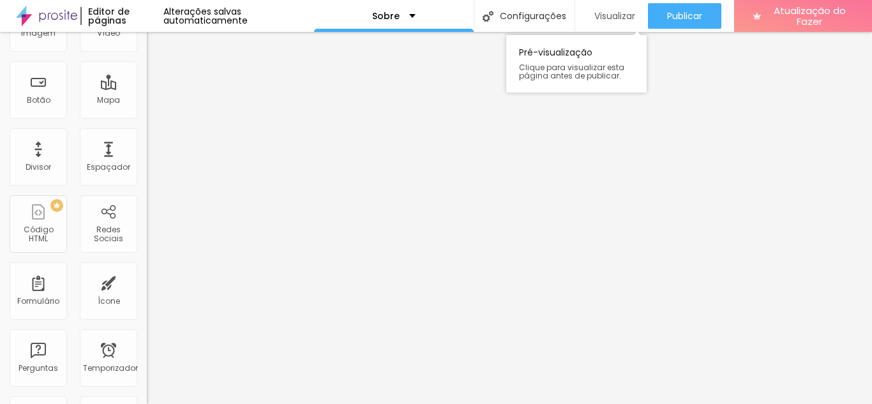 Image resolution: width=872 pixels, height=404 pixels. What do you see at coordinates (386, 16) in the screenshot?
I see `font: Sobre` at bounding box center [386, 16].